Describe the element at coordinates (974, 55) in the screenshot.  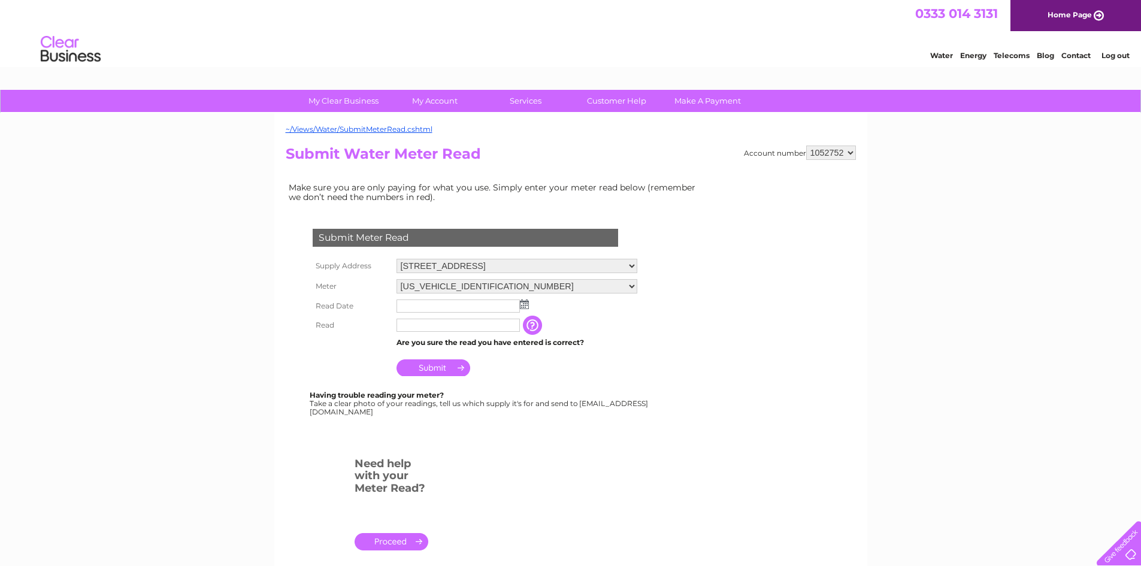
I see `a: Energy` at that location.